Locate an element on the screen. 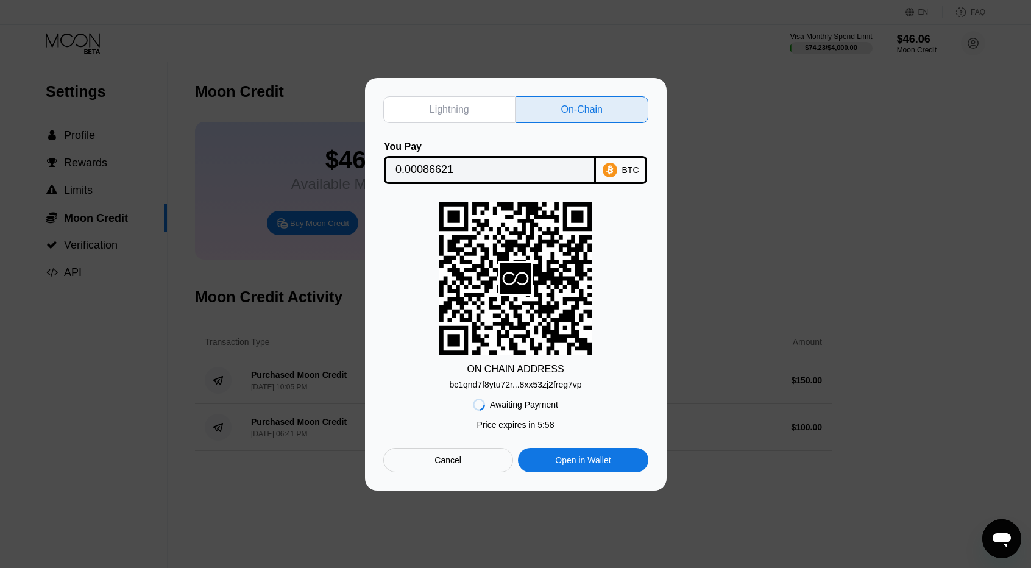 The image size is (1031, 568). div: You PayBTC is located at coordinates (516, 163).